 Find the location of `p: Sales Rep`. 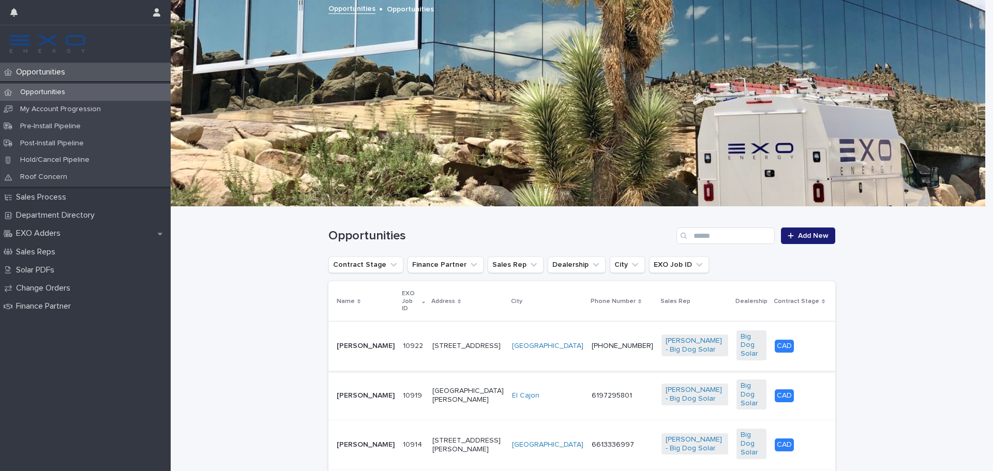

p: Sales Rep is located at coordinates (675, 301).